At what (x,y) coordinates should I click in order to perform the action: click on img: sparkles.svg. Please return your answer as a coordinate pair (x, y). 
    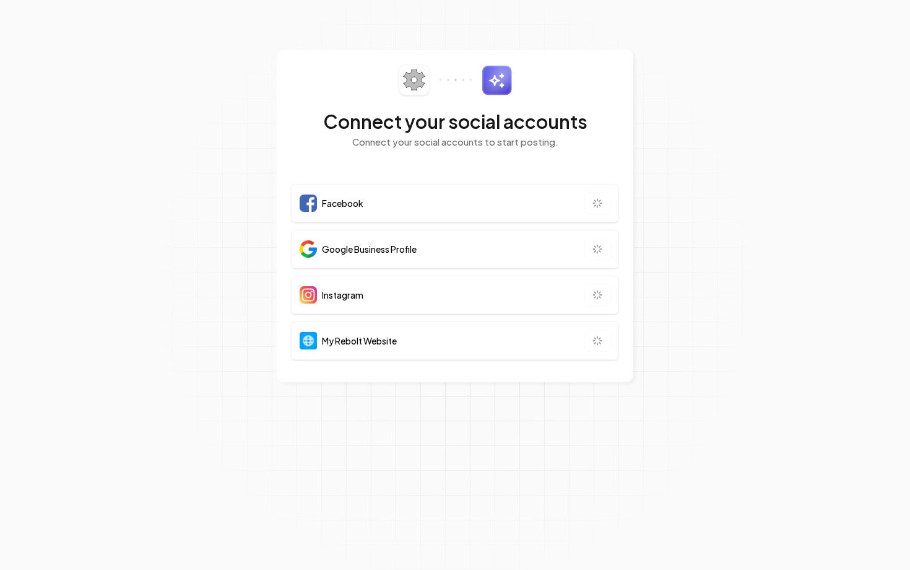
    Looking at the image, I should click on (497, 80).